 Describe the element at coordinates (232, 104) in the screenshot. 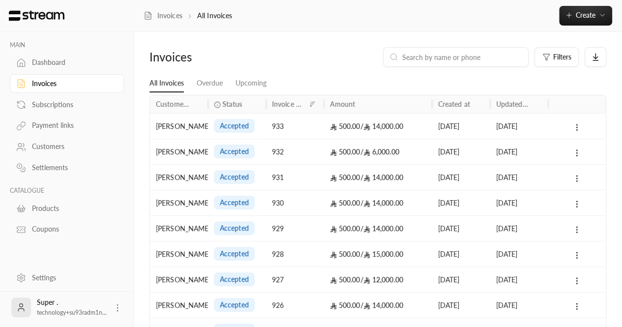

I see `span: Status` at that location.